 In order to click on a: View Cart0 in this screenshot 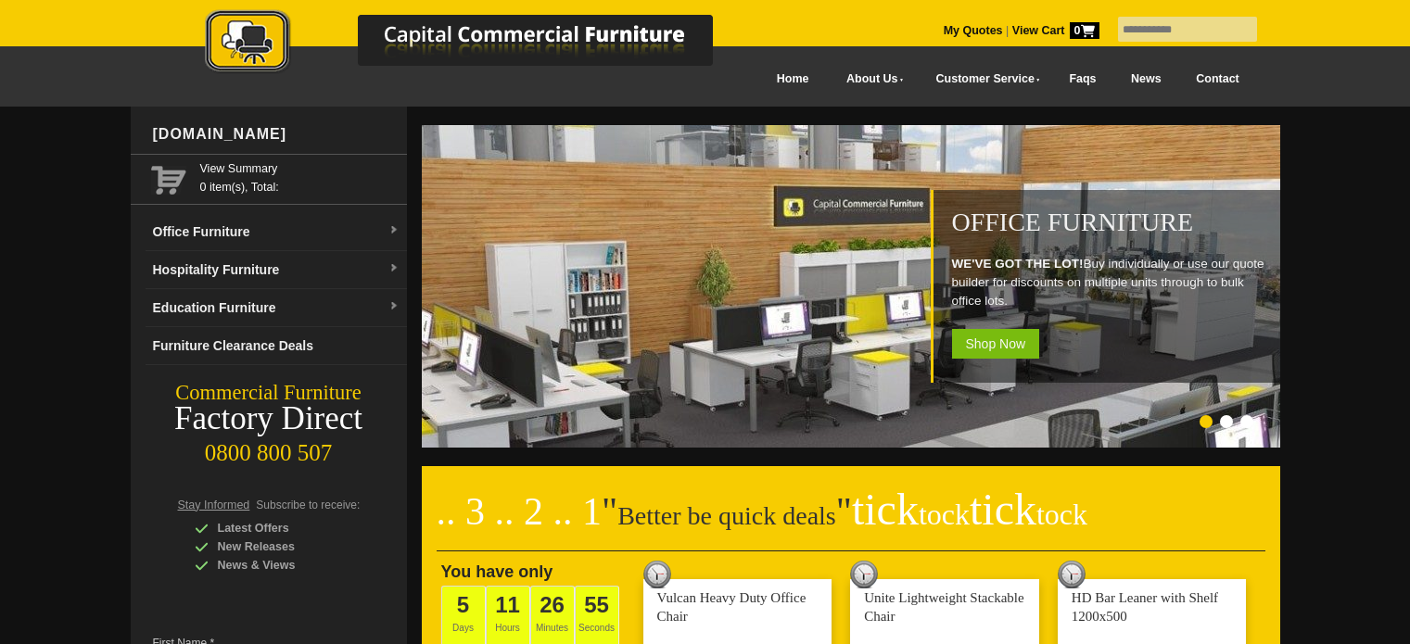, I will do `click(1053, 31)`.